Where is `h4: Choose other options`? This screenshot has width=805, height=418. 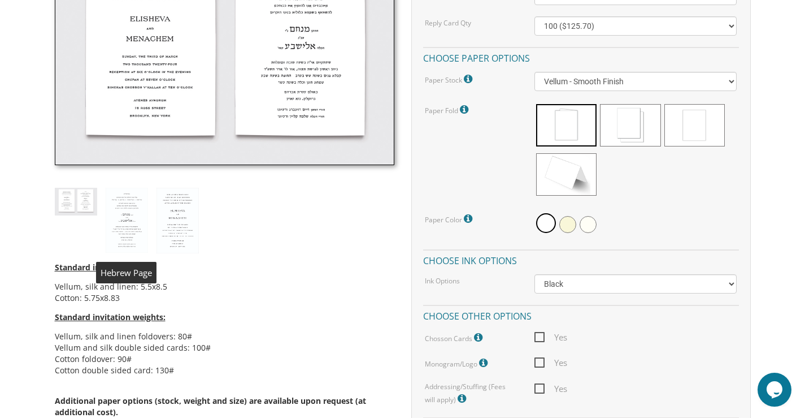 h4: Choose other options is located at coordinates (581, 314).